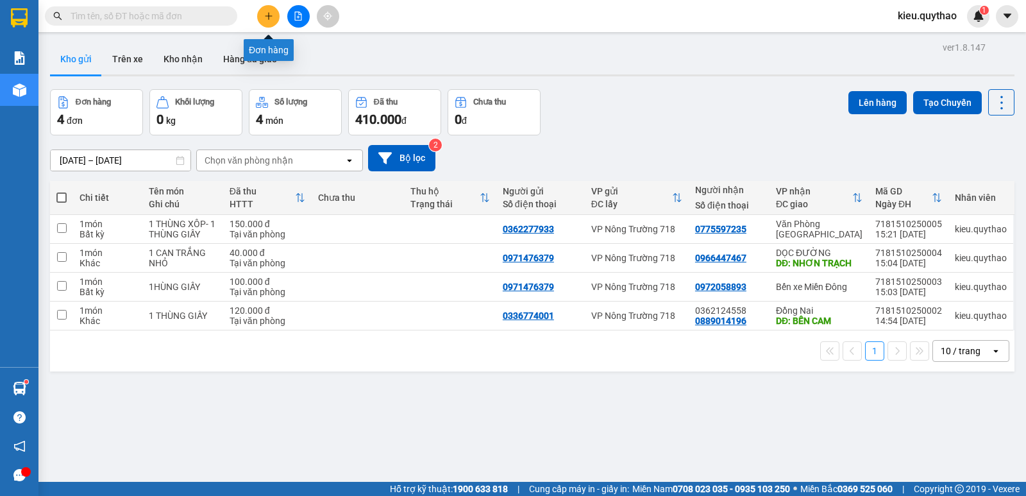  What do you see at coordinates (528, 229) in the screenshot?
I see `div: 0362277933` at bounding box center [528, 229].